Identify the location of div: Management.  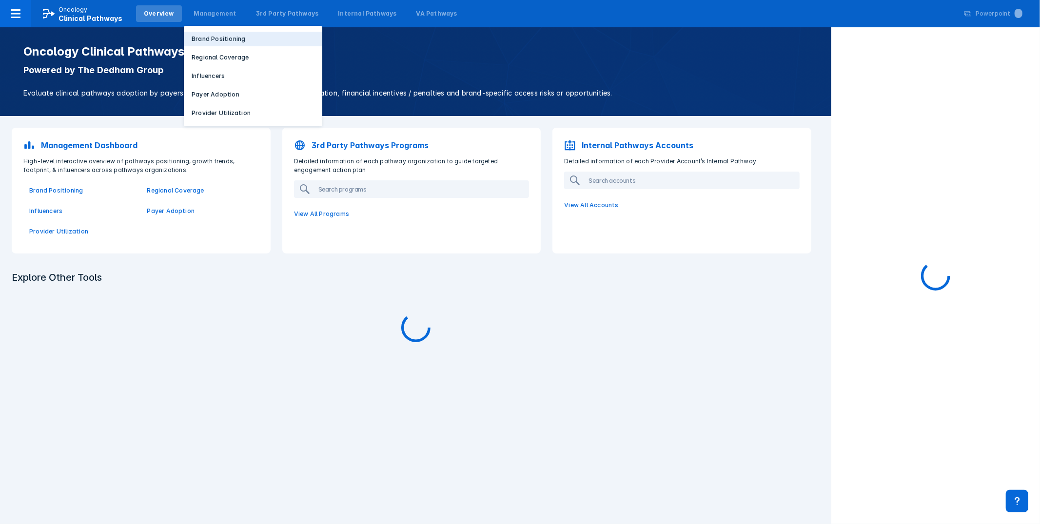
(215, 14).